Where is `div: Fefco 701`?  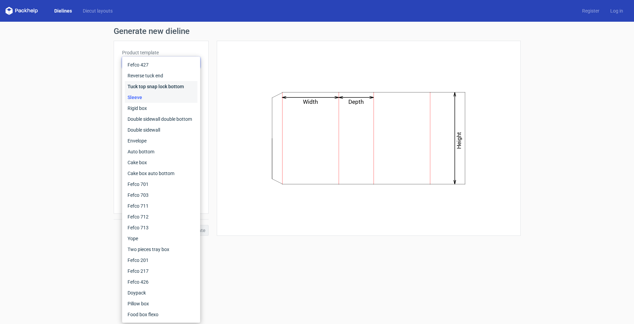
div: Fefco 701 is located at coordinates (161, 184).